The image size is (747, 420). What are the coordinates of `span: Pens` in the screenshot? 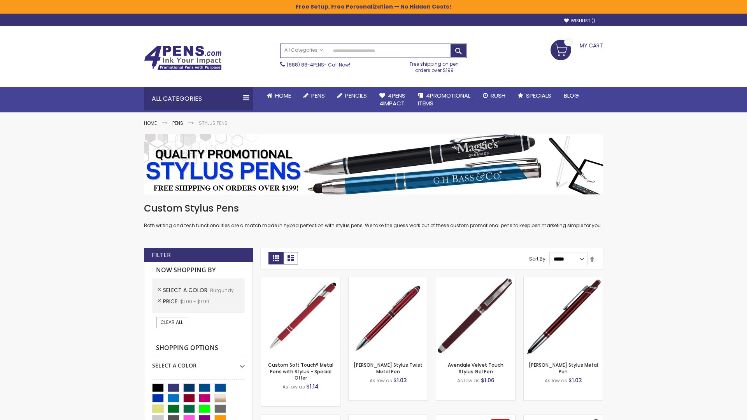 It's located at (318, 95).